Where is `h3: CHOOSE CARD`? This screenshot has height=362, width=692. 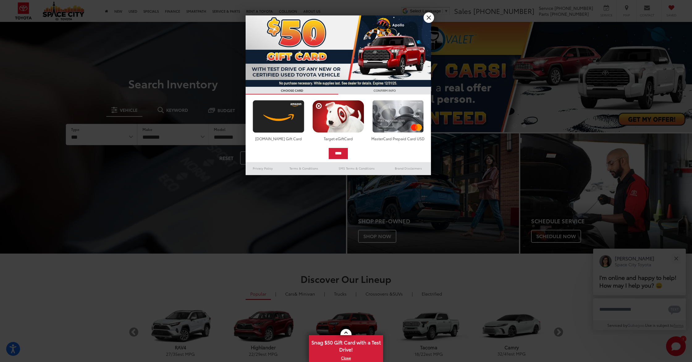
h3: CHOOSE CARD is located at coordinates (292, 91).